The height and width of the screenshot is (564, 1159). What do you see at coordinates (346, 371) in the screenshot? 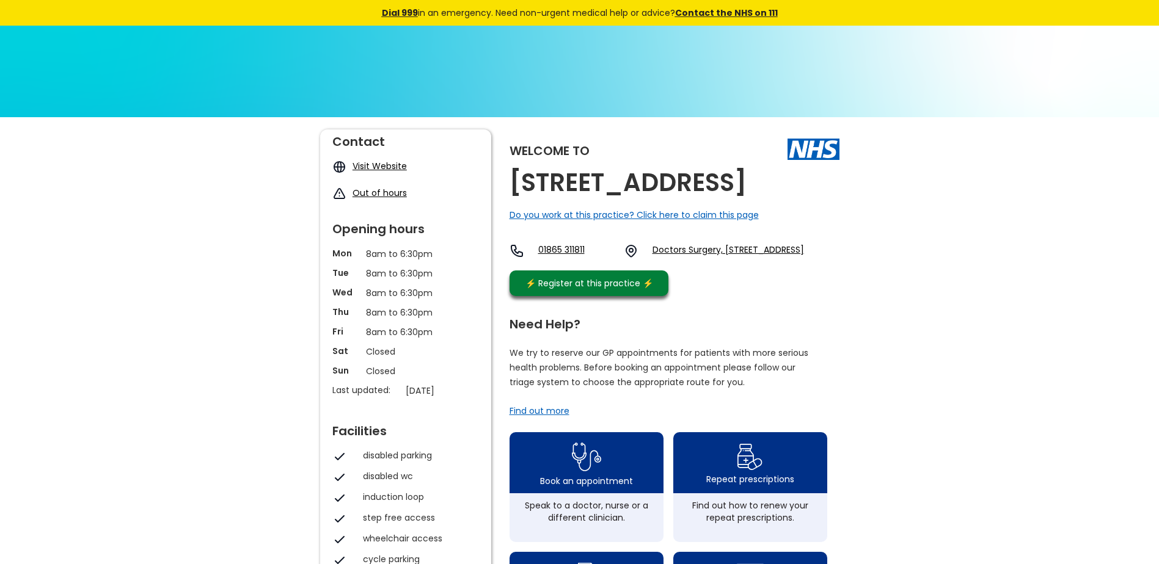
I see `p: Sun` at bounding box center [346, 371].